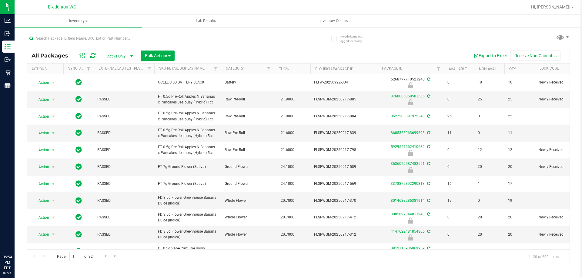 This screenshot has width=582, height=278. I want to click on span: FLTW-20250922-004, so click(344, 82).